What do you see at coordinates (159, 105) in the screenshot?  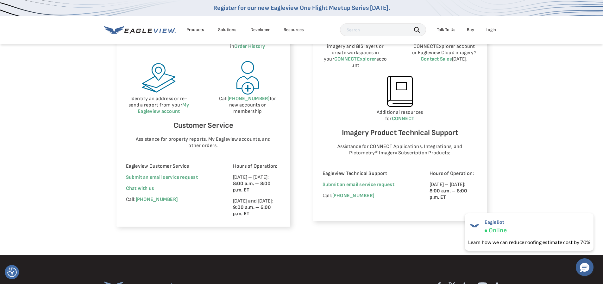 I see `p: Identify an address or re-send a report from your` at bounding box center [159, 105].